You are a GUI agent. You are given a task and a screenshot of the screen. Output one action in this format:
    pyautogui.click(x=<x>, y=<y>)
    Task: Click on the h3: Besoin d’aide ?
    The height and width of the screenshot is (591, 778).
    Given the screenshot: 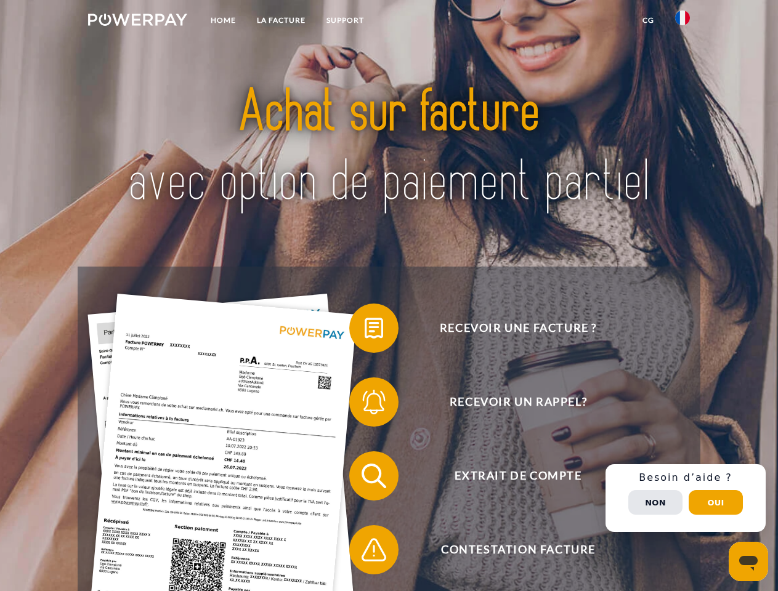 What is the action you would take?
    pyautogui.click(x=686, y=478)
    